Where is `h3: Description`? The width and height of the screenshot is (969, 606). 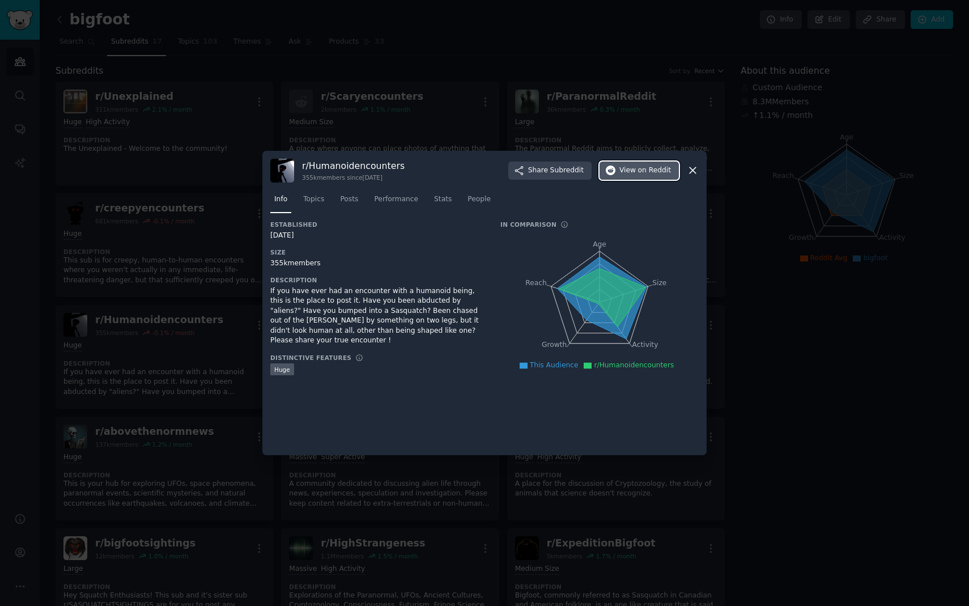
h3: Description is located at coordinates (377, 280).